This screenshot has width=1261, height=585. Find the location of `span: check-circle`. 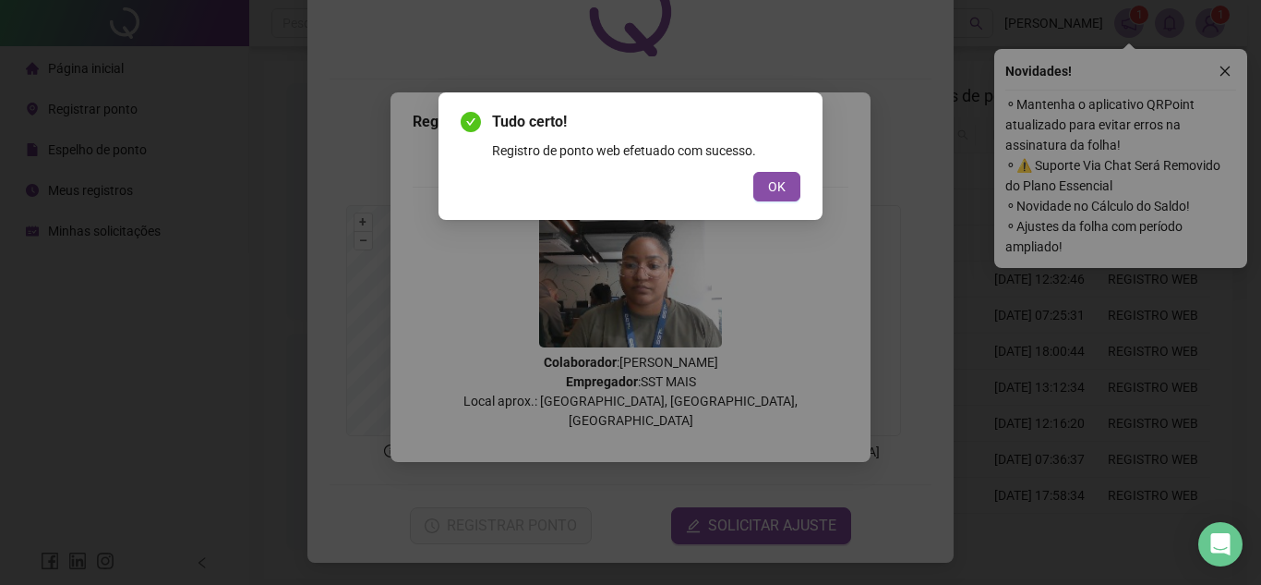

span: check-circle is located at coordinates (471, 122).